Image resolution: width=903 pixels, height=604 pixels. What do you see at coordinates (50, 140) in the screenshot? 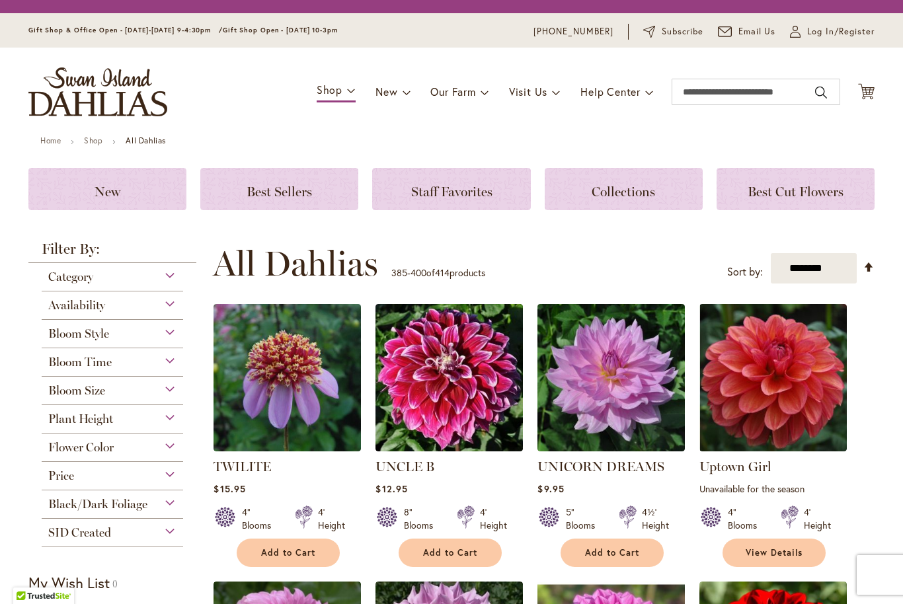
I see `a: Home` at bounding box center [50, 140].